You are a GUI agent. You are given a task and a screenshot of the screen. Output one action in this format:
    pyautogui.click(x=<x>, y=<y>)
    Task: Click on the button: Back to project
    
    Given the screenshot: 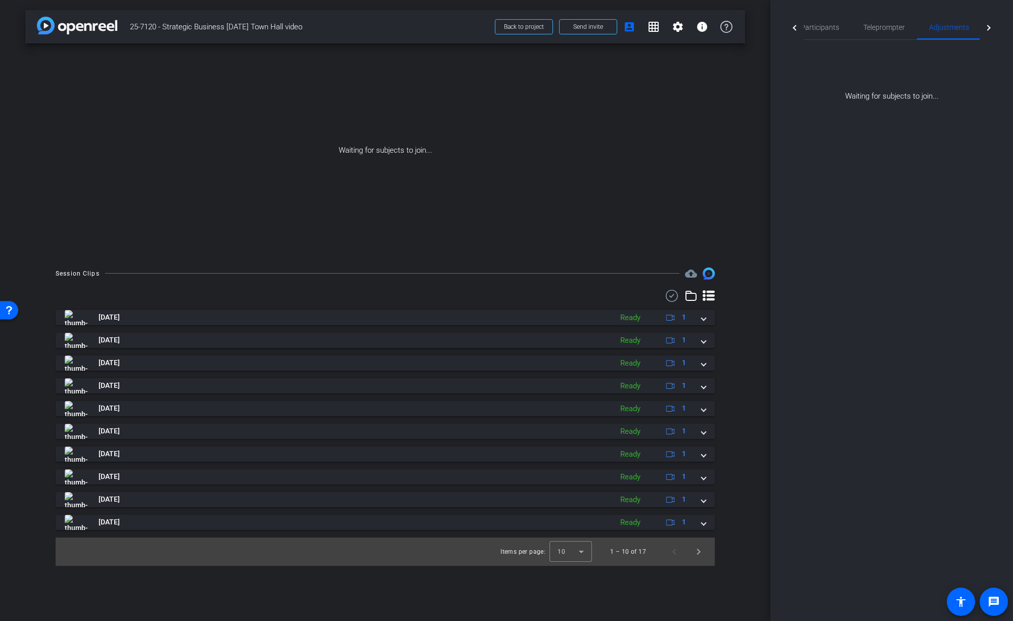 What is the action you would take?
    pyautogui.click(x=524, y=27)
    